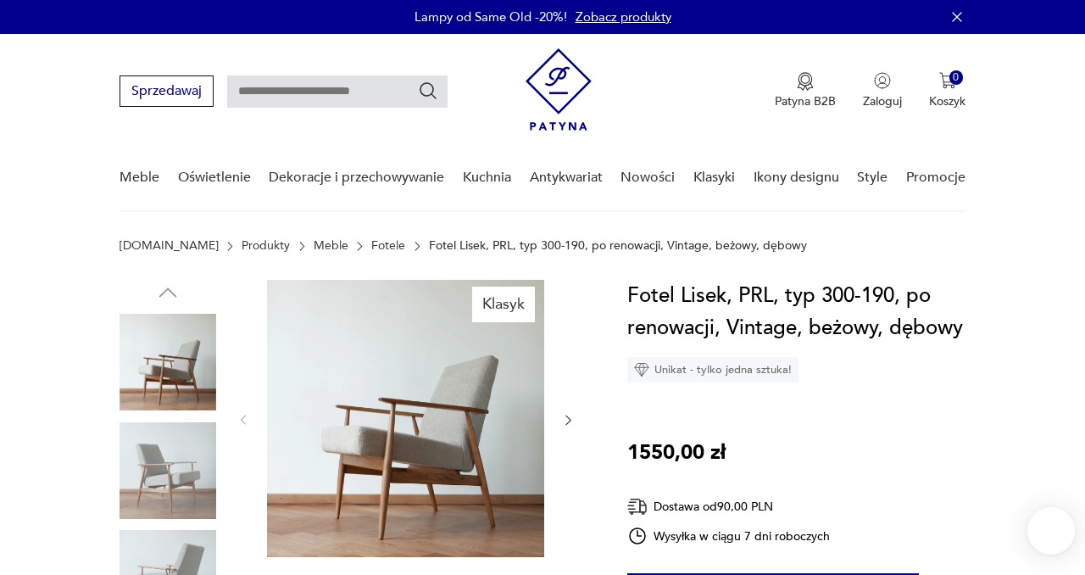 This screenshot has height=575, width=1085. I want to click on h1: Fotel Lisek, PRL, typ 300-190, po renowacji, Vintage, beżowy, dębowy, so click(796, 312).